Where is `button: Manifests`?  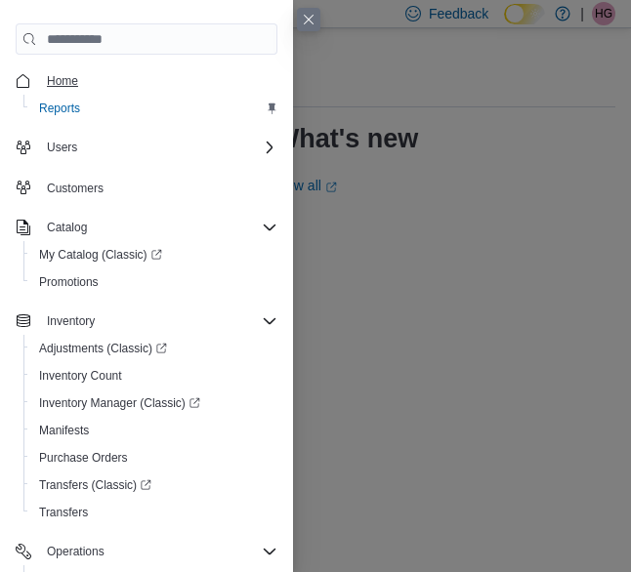
button: Manifests is located at coordinates (154, 431).